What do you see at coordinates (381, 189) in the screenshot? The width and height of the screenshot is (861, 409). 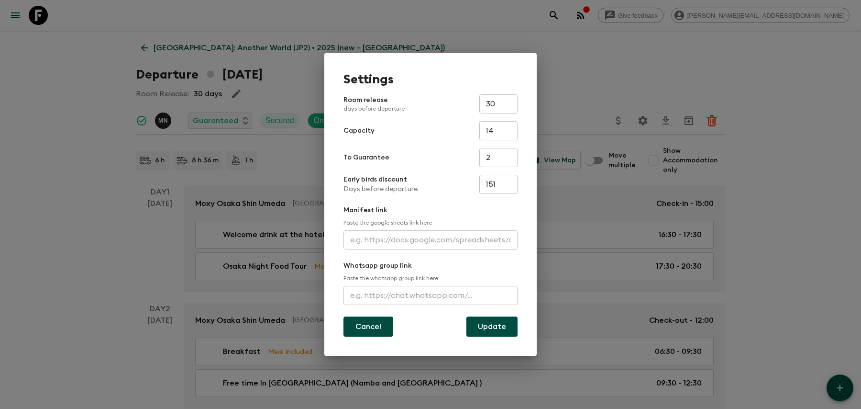 I see `p: Days before departure.` at bounding box center [381, 189].